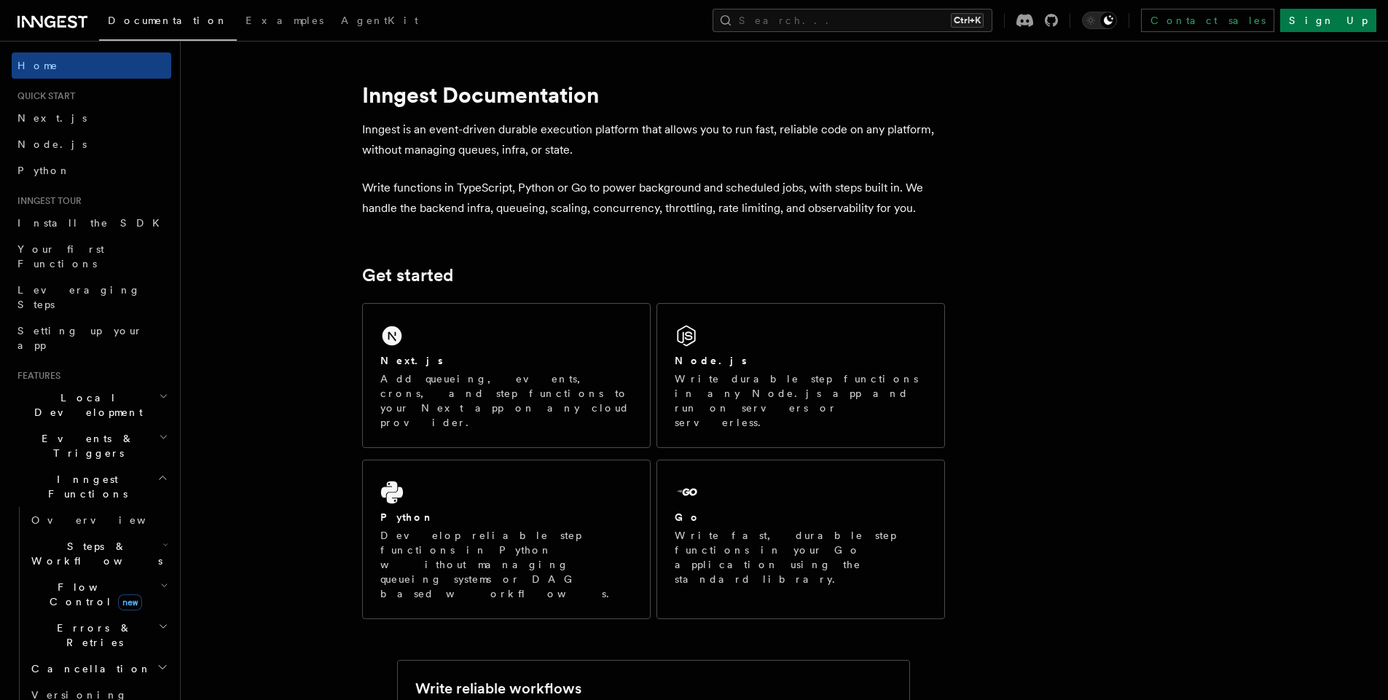  What do you see at coordinates (60, 256) in the screenshot?
I see `span: Your first Functions` at bounding box center [60, 256].